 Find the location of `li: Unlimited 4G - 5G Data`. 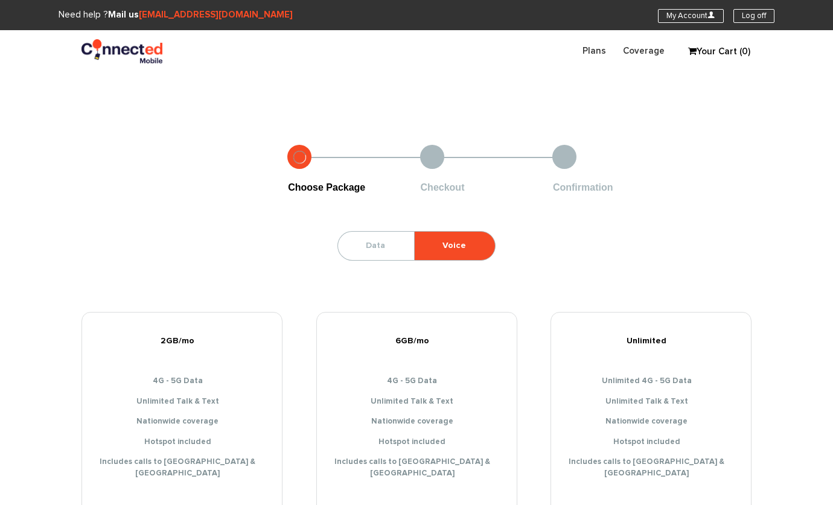

li: Unlimited 4G - 5G Data is located at coordinates (651, 382).